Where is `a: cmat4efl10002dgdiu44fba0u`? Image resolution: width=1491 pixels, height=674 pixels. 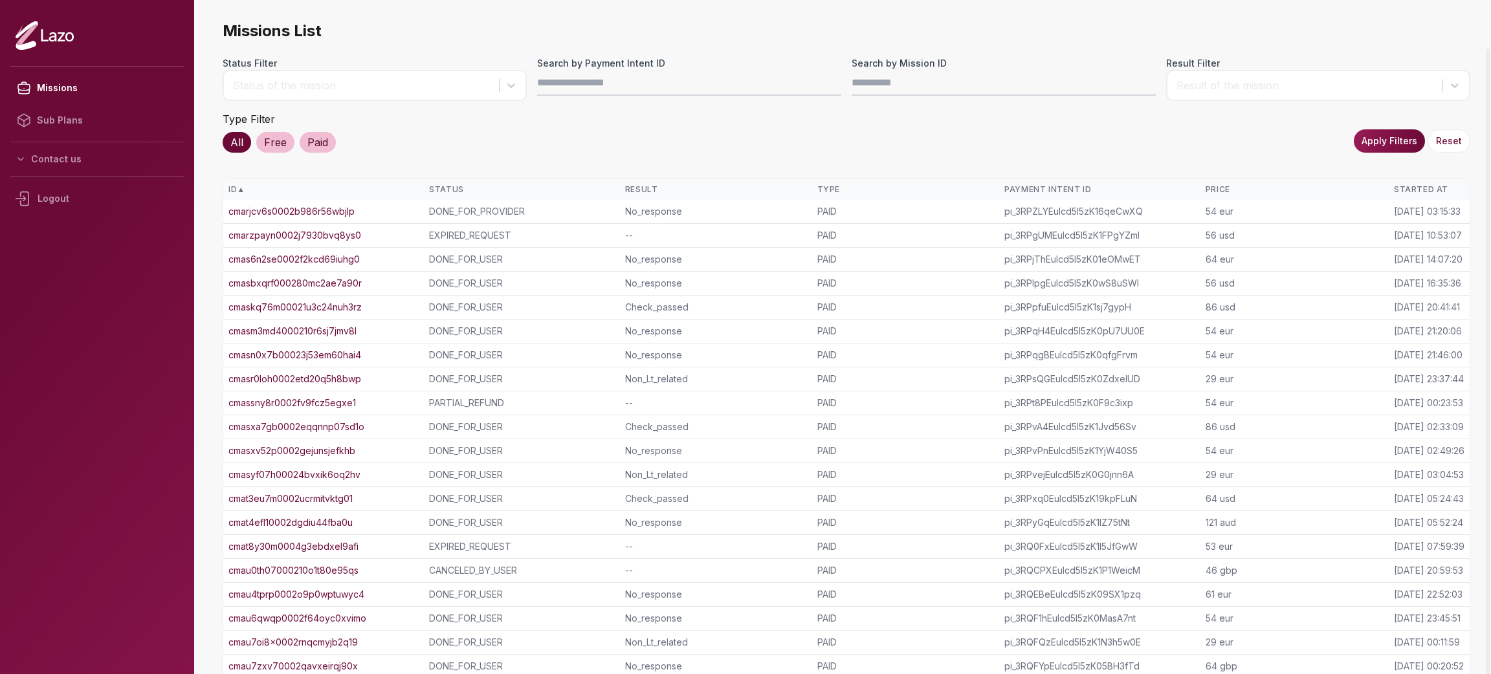
a: cmat4efl10002dgdiu44fba0u is located at coordinates (291, 523).